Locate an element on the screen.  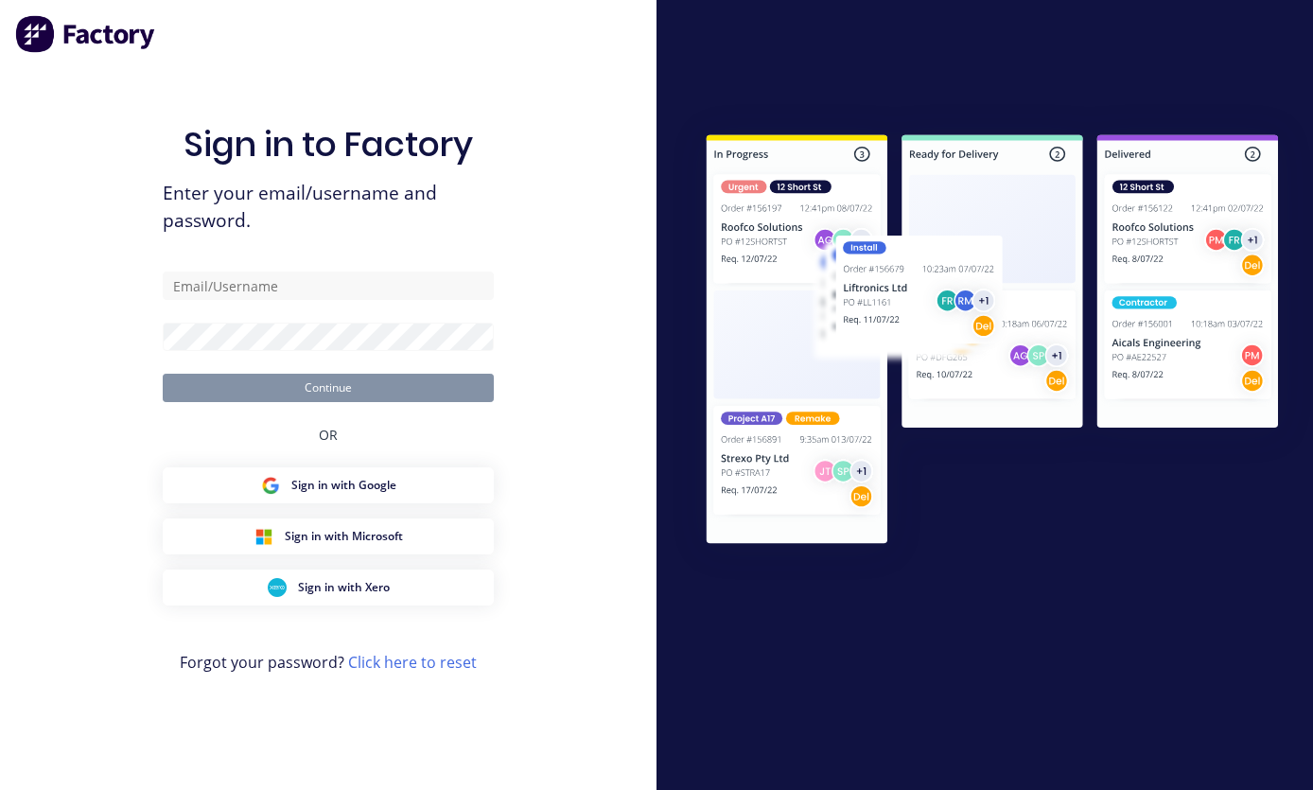
button: Microsoft Sign inSign in with Microsoft is located at coordinates (328, 536).